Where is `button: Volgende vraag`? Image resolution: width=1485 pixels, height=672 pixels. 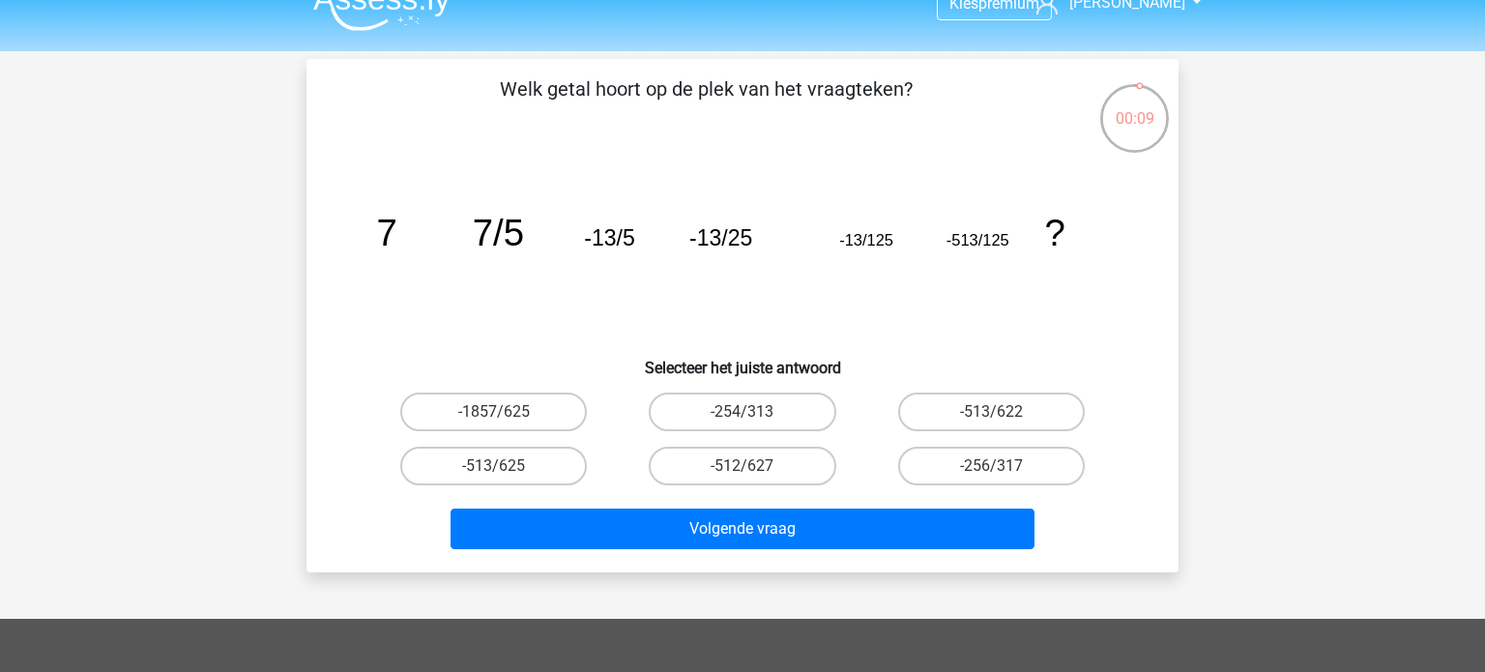
button: Volgende vraag is located at coordinates (742, 529).